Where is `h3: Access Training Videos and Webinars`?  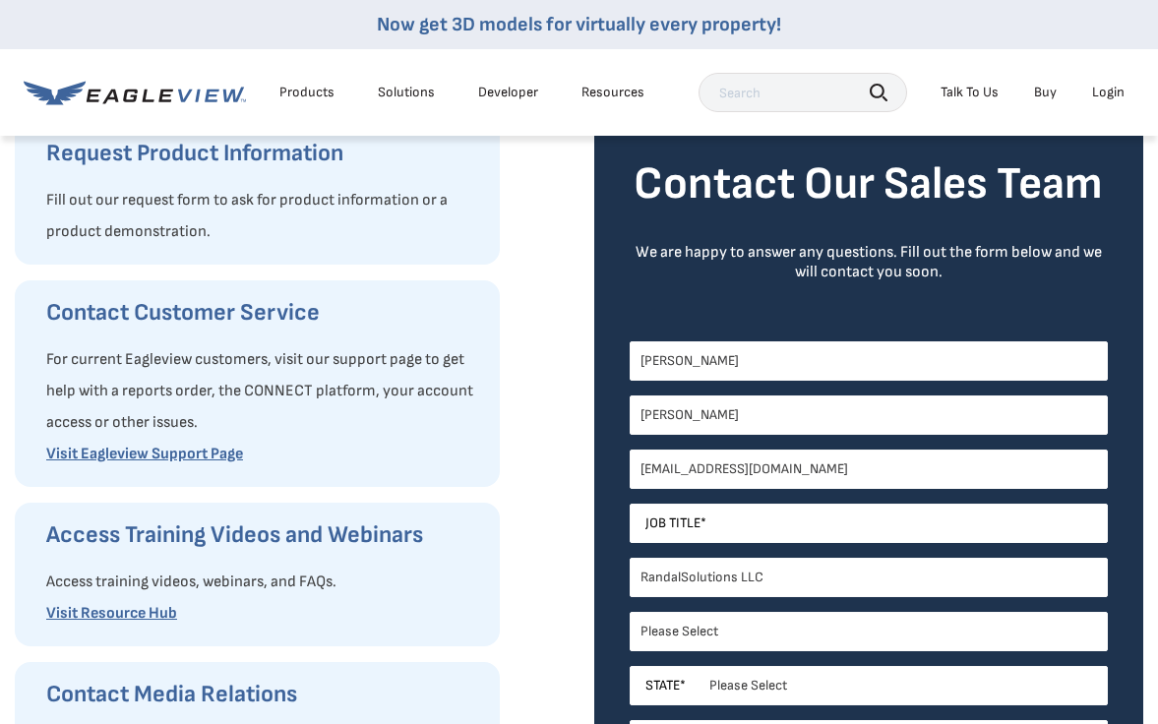
h3: Access Training Videos and Webinars is located at coordinates (263, 535).